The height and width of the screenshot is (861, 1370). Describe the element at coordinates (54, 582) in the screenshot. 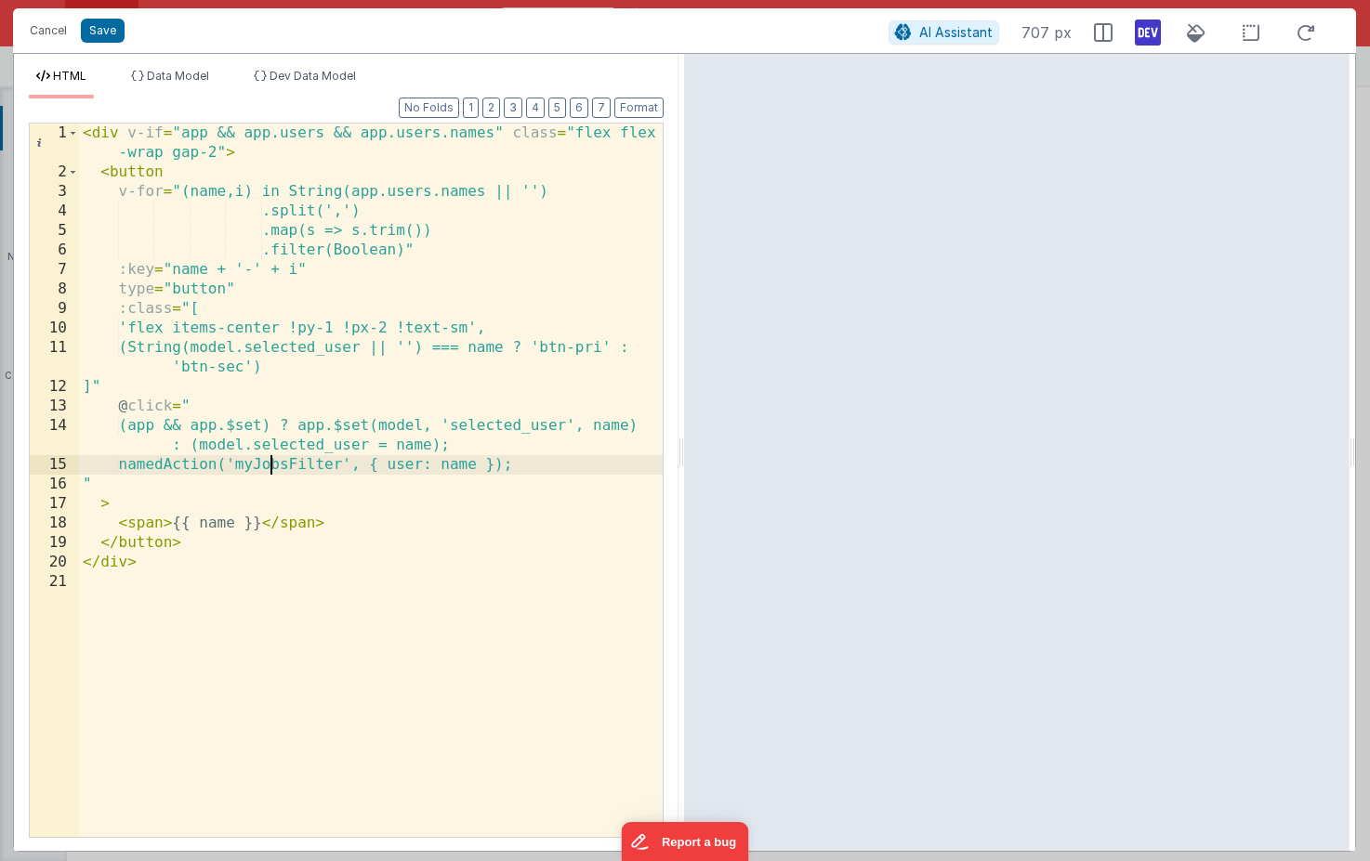

I see `div: 21` at that location.